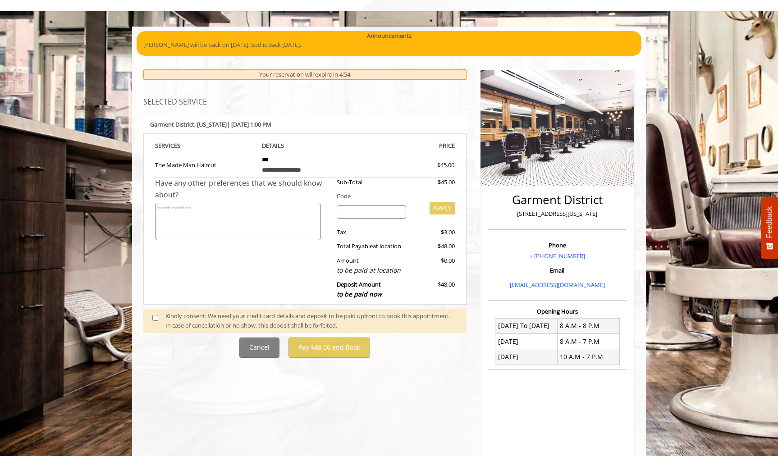 This screenshot has height=456, width=778. Describe the element at coordinates (259, 347) in the screenshot. I see `button: Cancel` at that location.